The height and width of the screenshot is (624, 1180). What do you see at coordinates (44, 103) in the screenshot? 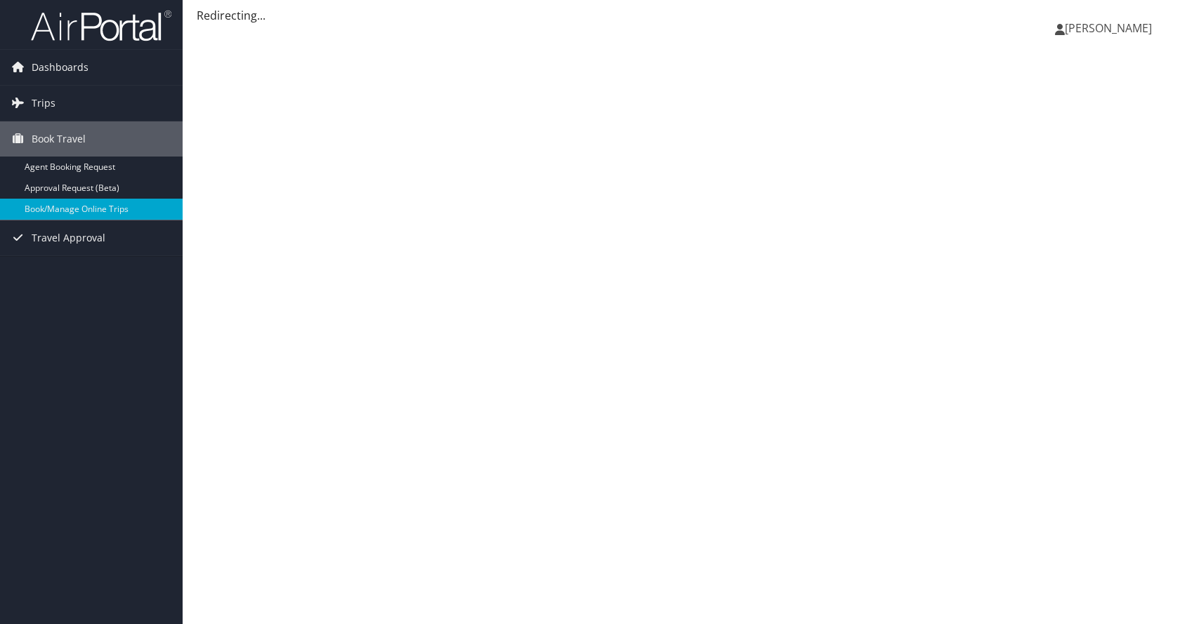
I see `span: Trips` at bounding box center [44, 103].